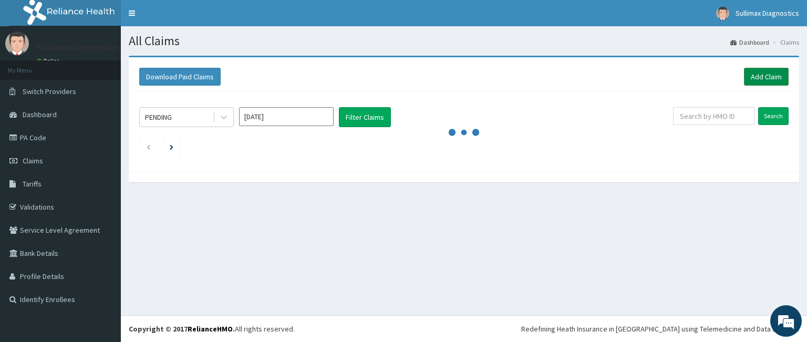 This screenshot has width=807, height=342. I want to click on span: Dashboard, so click(39, 115).